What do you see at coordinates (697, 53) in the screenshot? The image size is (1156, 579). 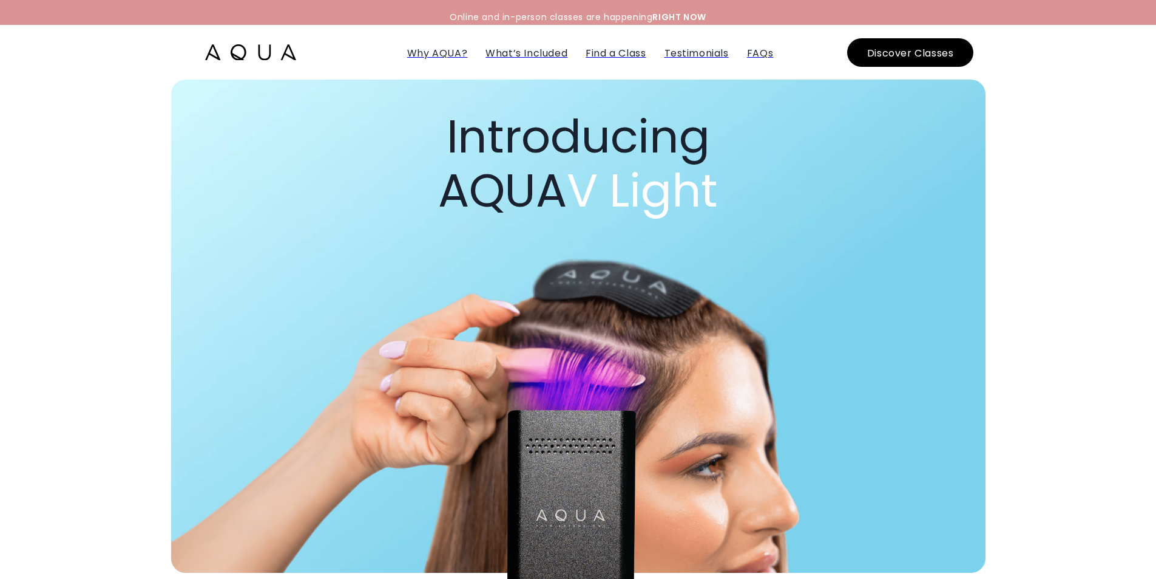 I see `span: Testimonials` at bounding box center [697, 53].